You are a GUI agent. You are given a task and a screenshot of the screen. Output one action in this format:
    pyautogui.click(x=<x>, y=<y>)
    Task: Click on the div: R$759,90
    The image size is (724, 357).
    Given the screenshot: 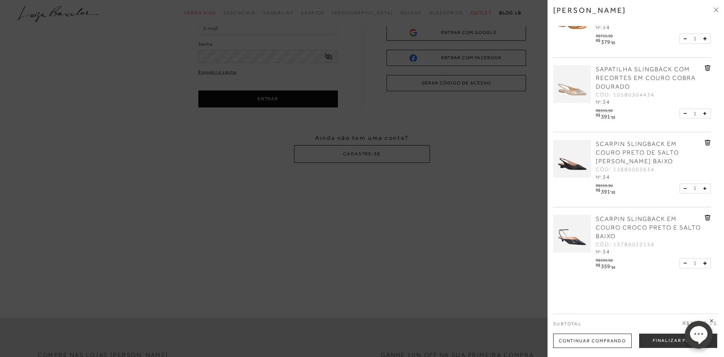 What is the action you would take?
    pyautogui.click(x=606, y=35)
    